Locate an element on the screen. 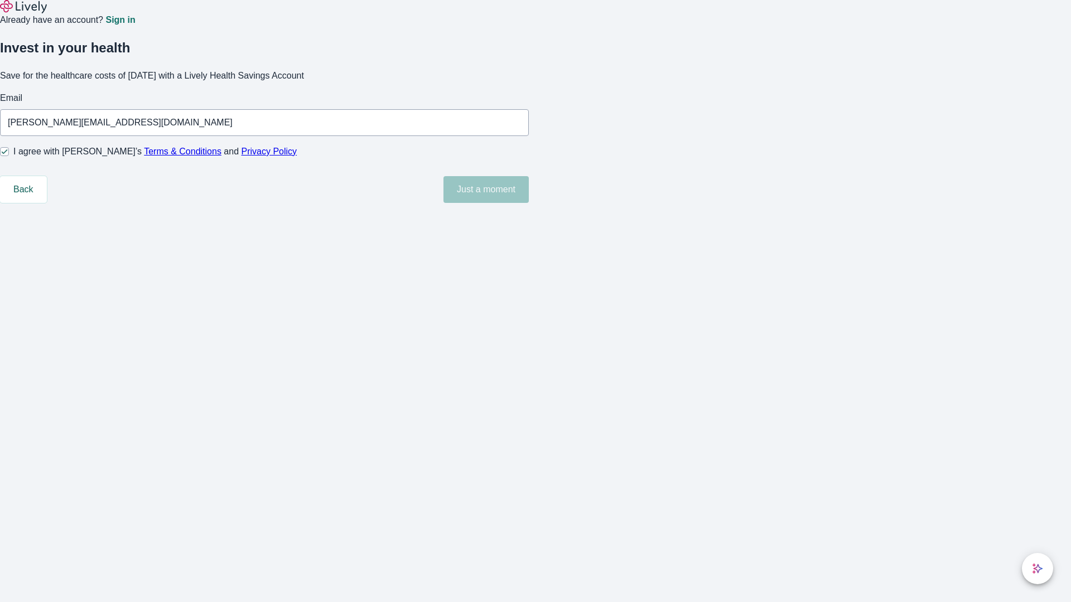  svg: Lively AI Assistant is located at coordinates (1037, 569).